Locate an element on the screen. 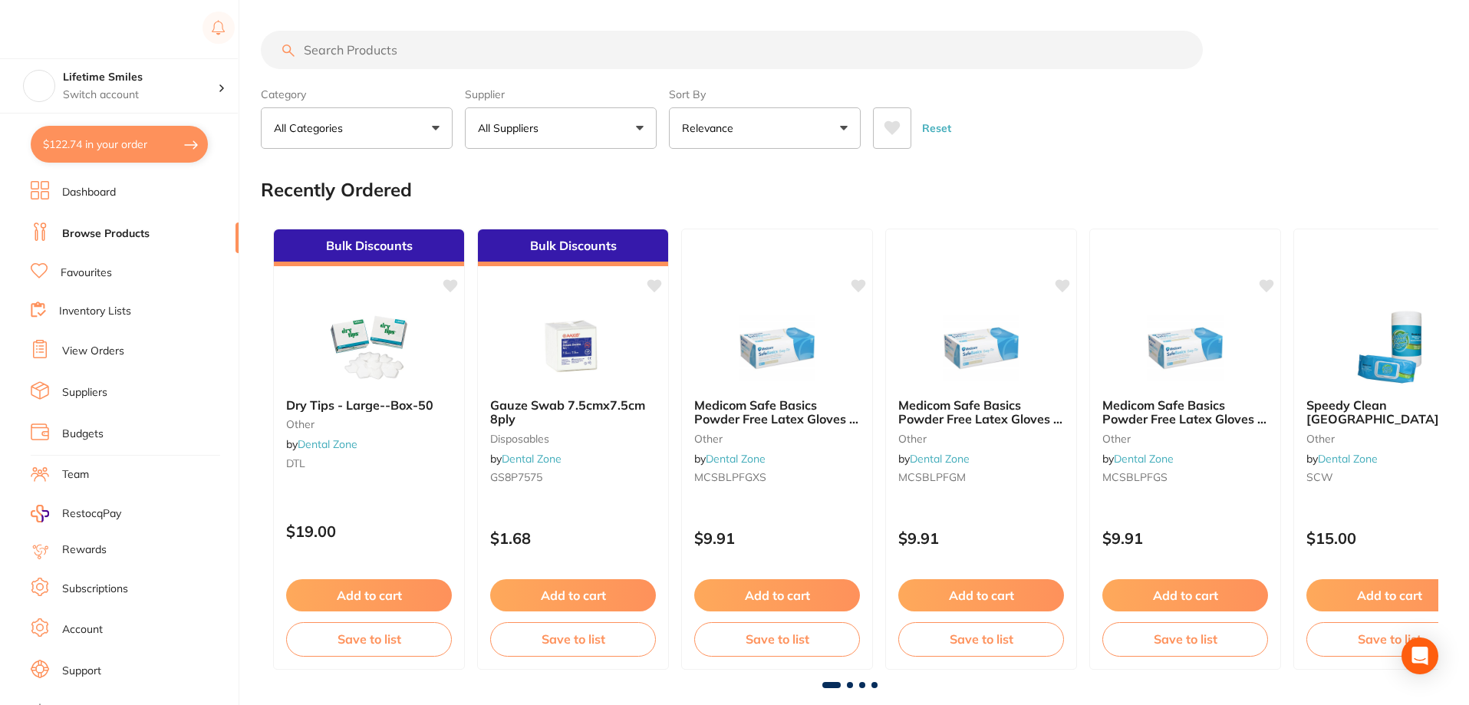 The image size is (1469, 705). a: Team is located at coordinates (75, 475).